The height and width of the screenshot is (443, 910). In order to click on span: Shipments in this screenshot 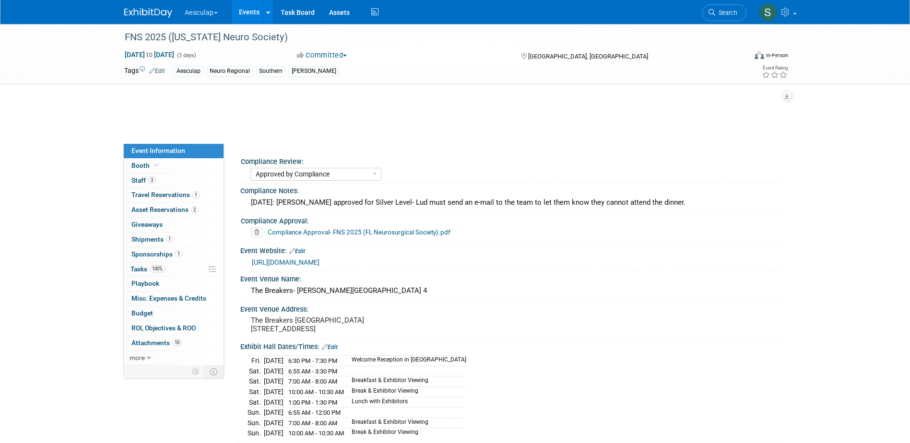, I will do `click(152, 239)`.